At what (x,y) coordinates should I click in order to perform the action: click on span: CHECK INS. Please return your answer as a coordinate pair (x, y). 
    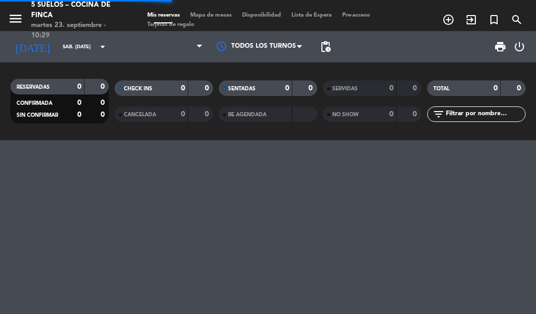
    Looking at the image, I should click on (138, 89).